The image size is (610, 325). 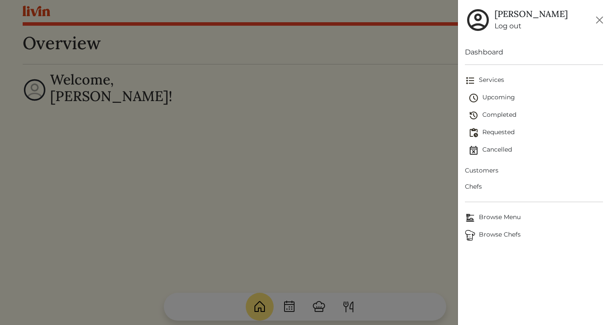 What do you see at coordinates (474, 98) in the screenshot?
I see `img: schedule-fa401ccd6b27cf58db24c3bb5584b27dcd8bd24ae666a918e1c6b4ae8c451a22.svg` at bounding box center [474, 98].